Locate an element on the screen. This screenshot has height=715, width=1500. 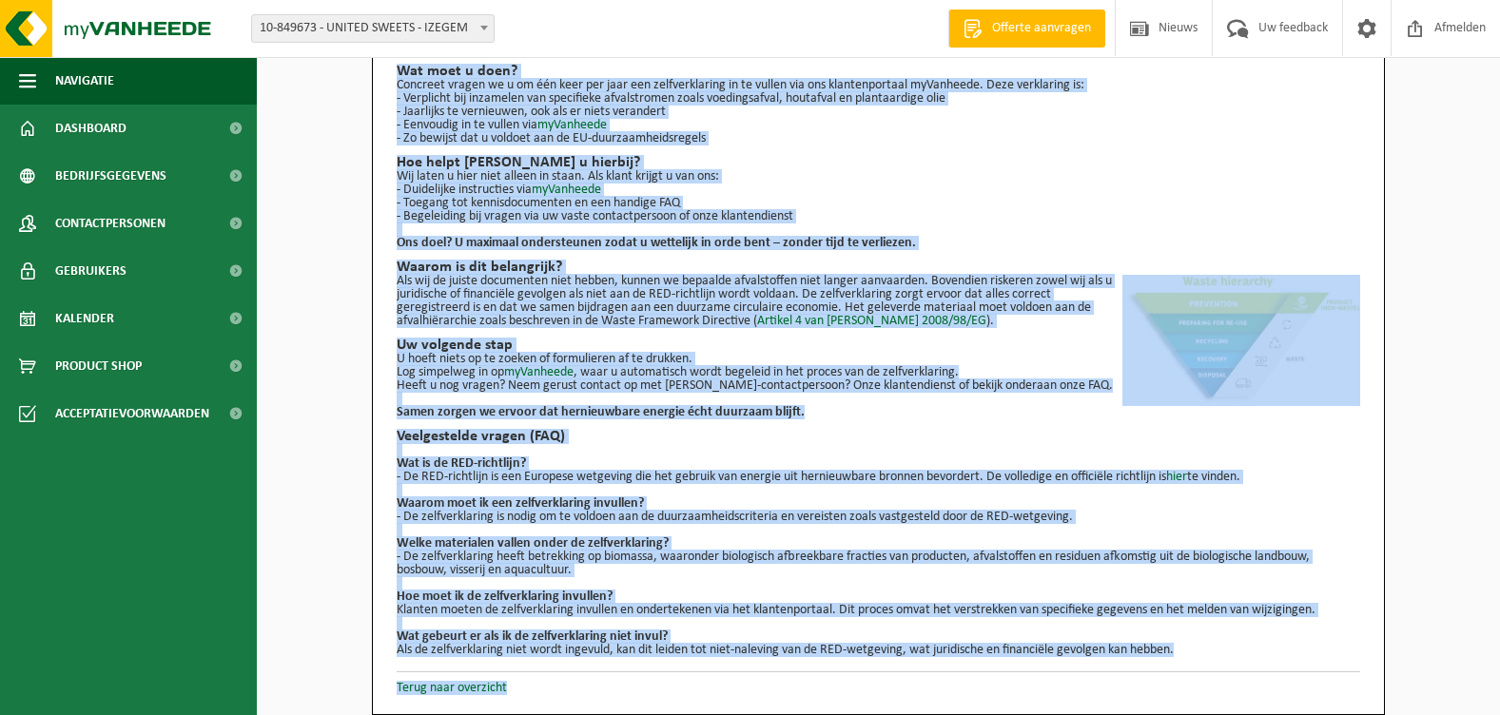
b: Welke materialen vallen onder de zelfverklaring? is located at coordinates (533, 543).